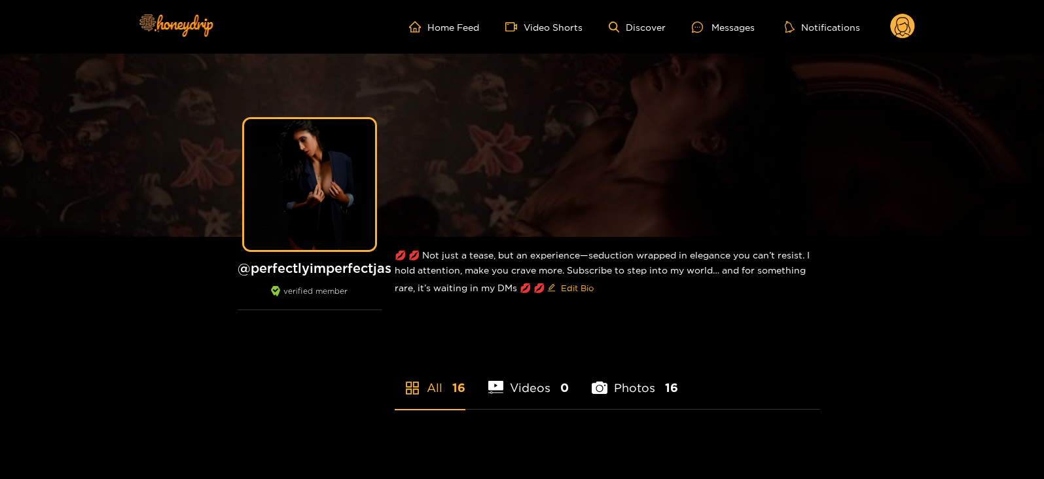  I want to click on a: Discover, so click(637, 27).